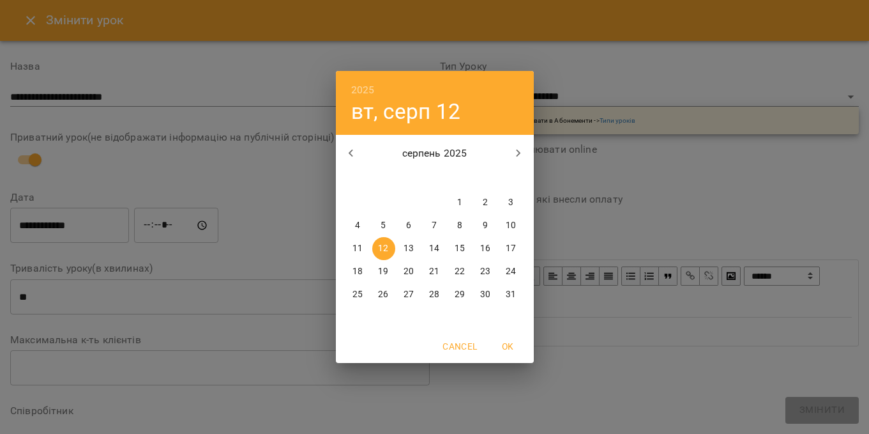  Describe the element at coordinates (358, 248) in the screenshot. I see `button: 11` at that location.